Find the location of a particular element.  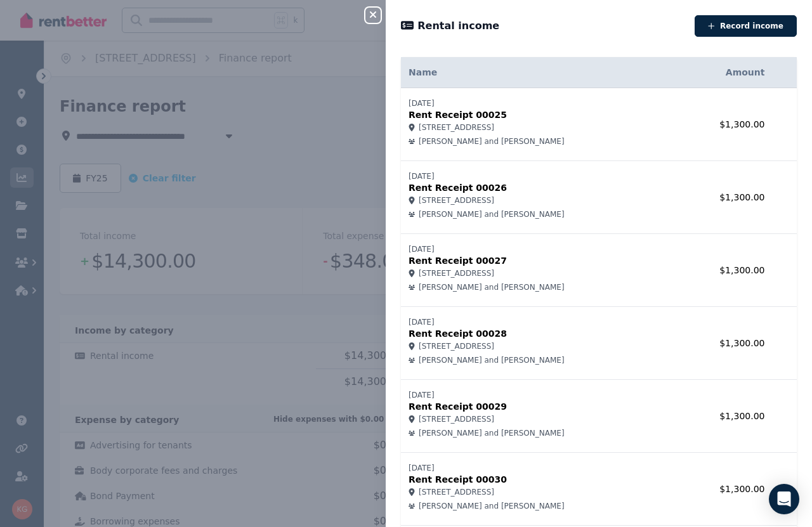

button: Record income is located at coordinates (745, 26).